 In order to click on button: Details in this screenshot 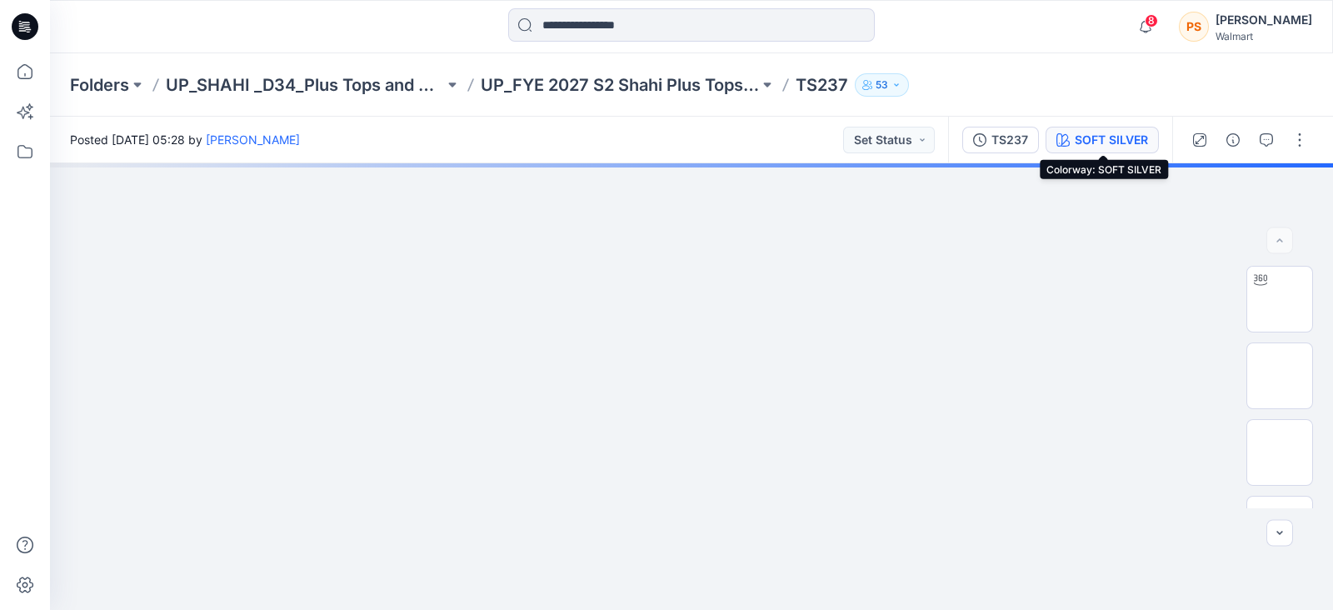, I will do `click(1233, 140)`.